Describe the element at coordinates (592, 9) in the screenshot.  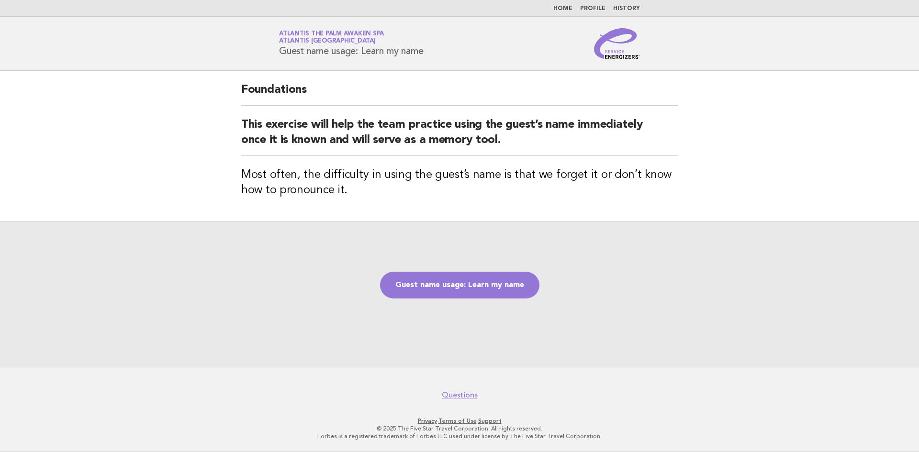
I see `a: Profile` at that location.